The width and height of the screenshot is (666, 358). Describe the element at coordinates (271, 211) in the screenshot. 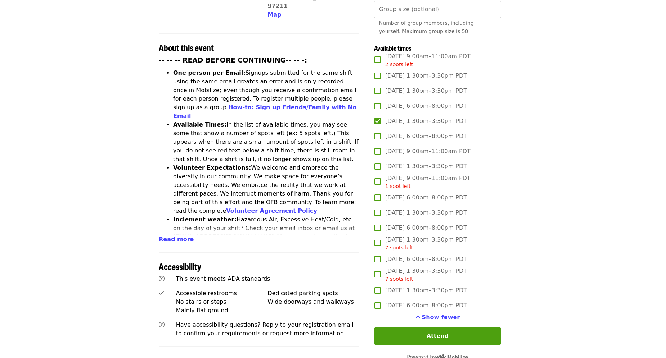

I see `a: Volunteer Agreement Policy` at that location.